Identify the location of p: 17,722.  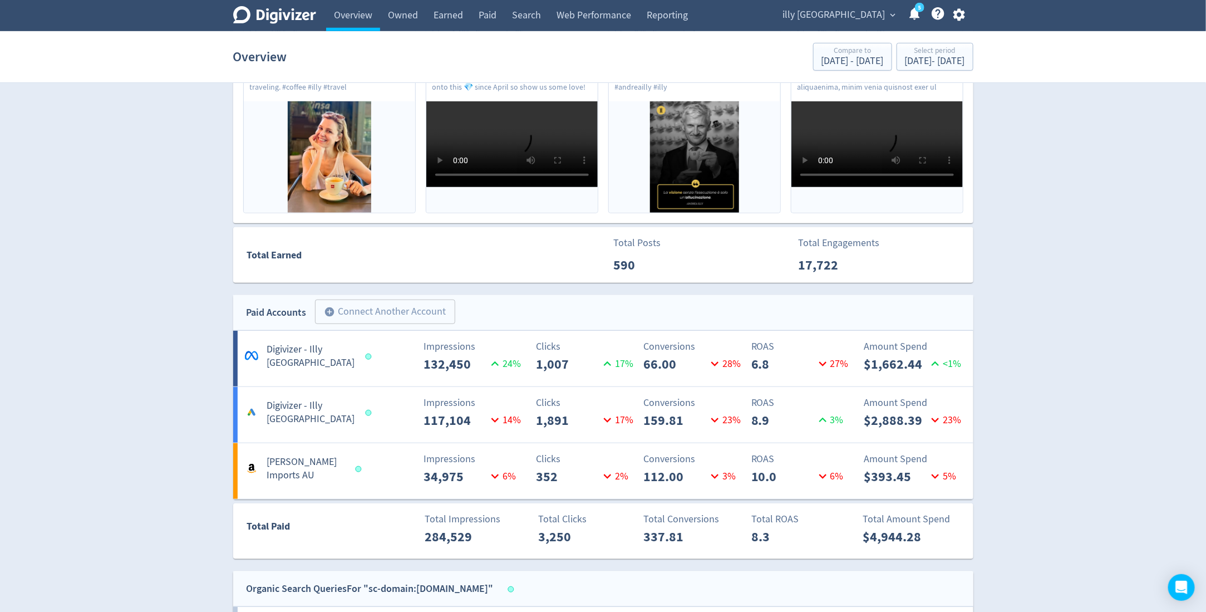
(830, 265).